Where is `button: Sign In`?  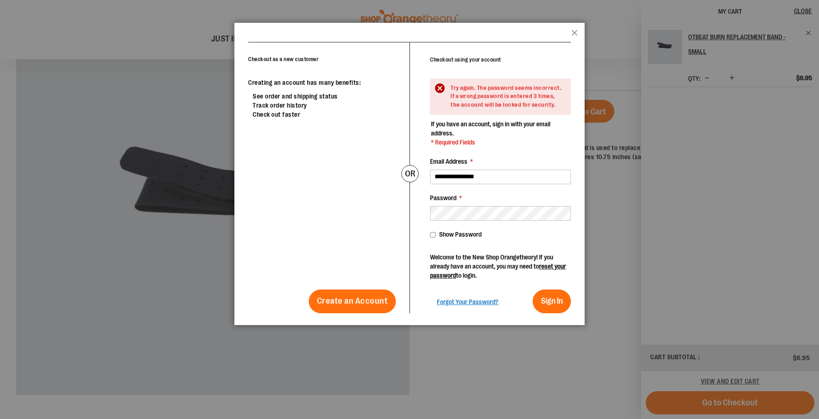
button: Sign In is located at coordinates (552, 301).